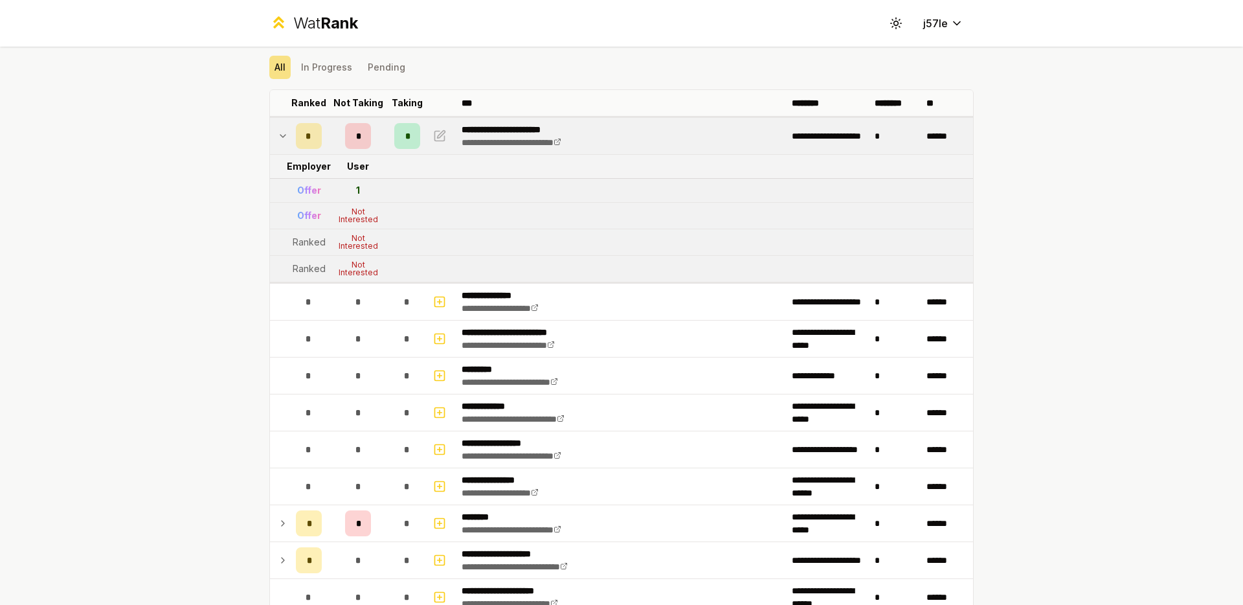  What do you see at coordinates (358, 103) in the screenshot?
I see `p: Not Taking` at bounding box center [358, 103].